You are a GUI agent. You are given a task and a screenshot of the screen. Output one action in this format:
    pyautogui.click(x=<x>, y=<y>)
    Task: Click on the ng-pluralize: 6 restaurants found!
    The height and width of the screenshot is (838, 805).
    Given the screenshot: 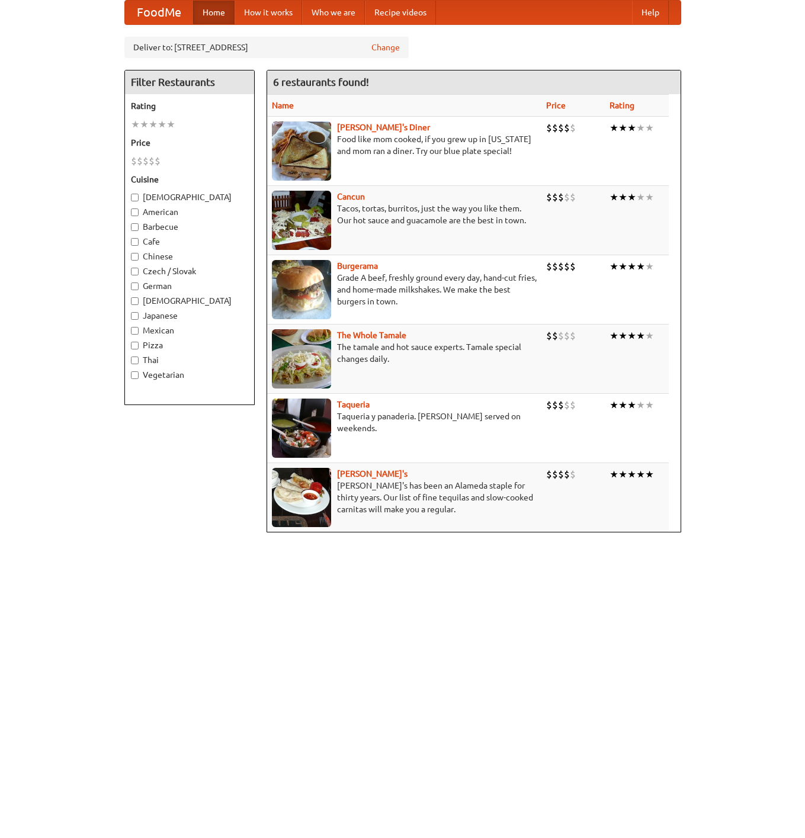 What is the action you would take?
    pyautogui.click(x=321, y=82)
    